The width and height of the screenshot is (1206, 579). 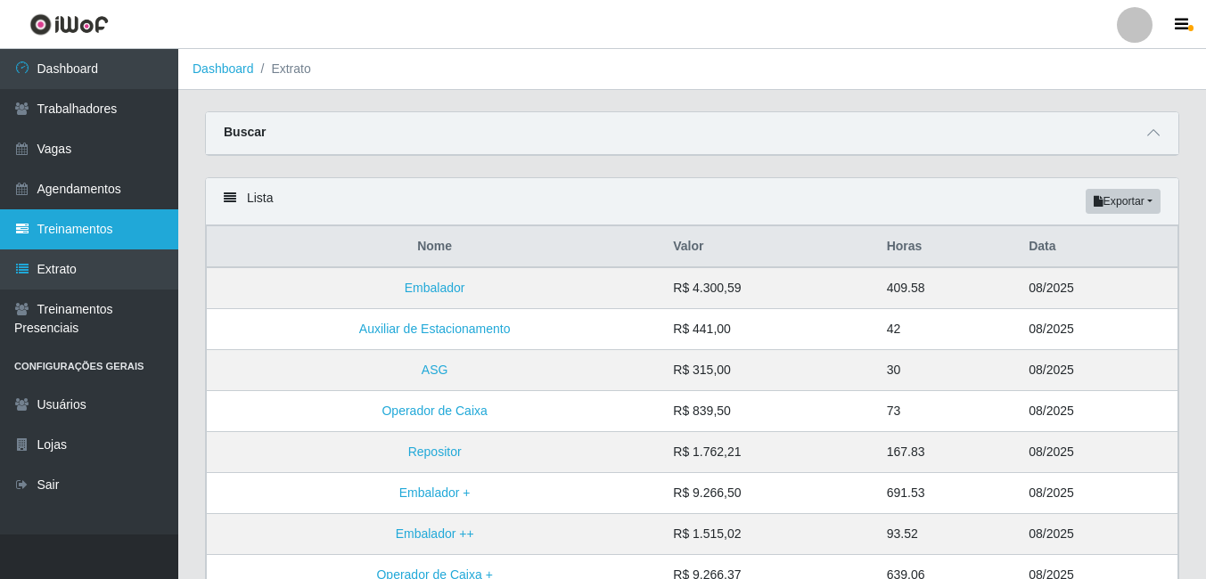 I want to click on th: Nome, so click(x=435, y=247).